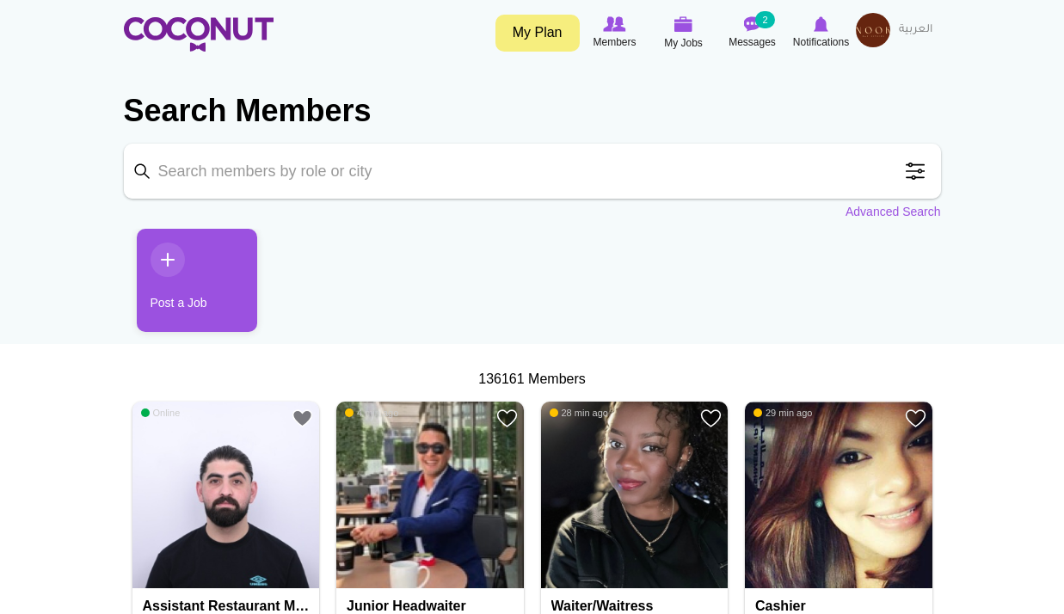 The image size is (1064, 614). I want to click on img: Home, so click(199, 34).